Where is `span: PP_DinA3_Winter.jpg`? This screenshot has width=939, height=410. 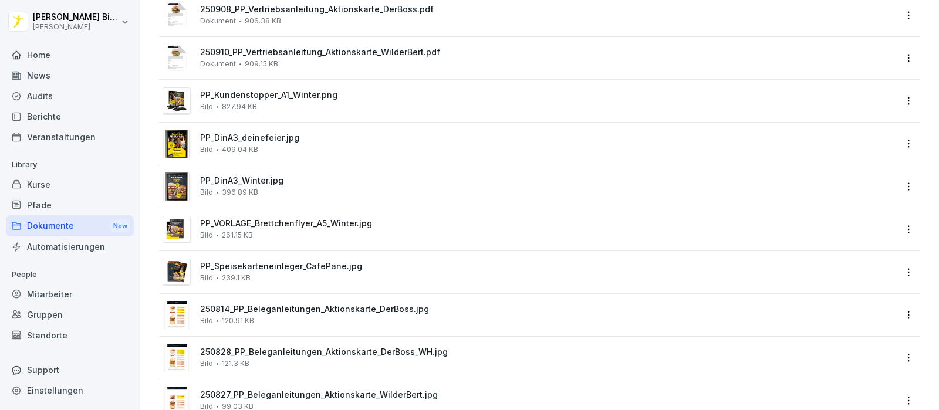 span: PP_DinA3_Winter.jpg is located at coordinates (548, 181).